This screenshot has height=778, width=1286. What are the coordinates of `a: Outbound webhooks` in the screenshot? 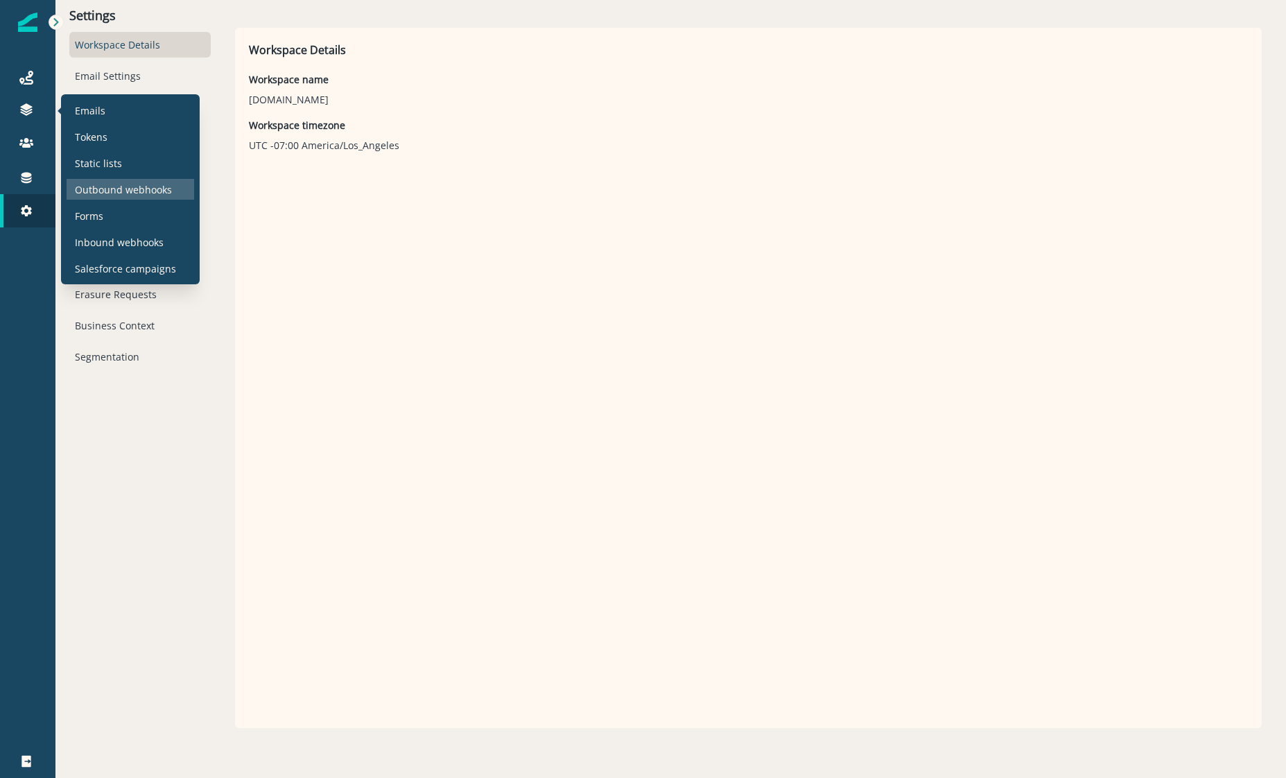 It's located at (130, 189).